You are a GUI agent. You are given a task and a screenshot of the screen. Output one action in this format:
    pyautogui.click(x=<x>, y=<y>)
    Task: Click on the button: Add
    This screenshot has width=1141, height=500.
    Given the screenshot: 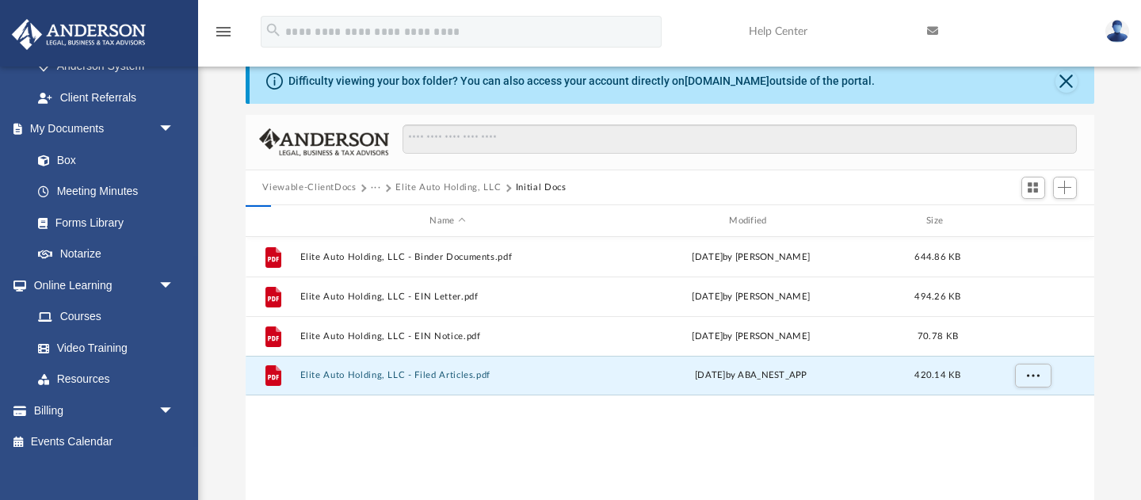 What is the action you would take?
    pyautogui.click(x=1065, y=188)
    